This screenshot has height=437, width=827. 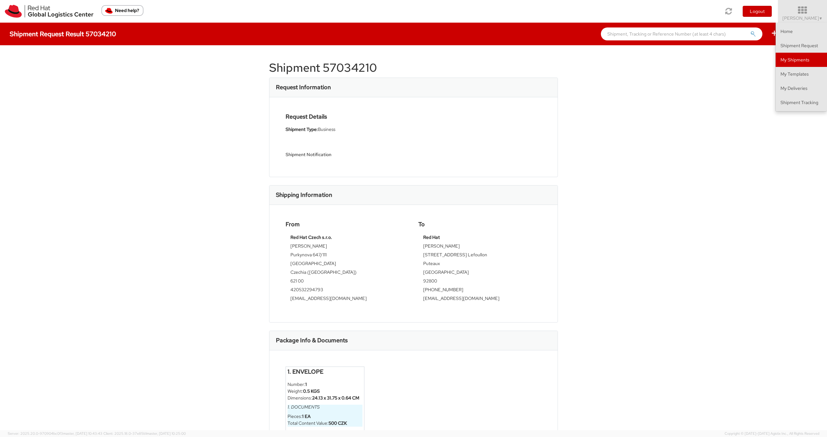 What do you see at coordinates (347, 117) in the screenshot?
I see `h4: Request Details` at bounding box center [347, 117].